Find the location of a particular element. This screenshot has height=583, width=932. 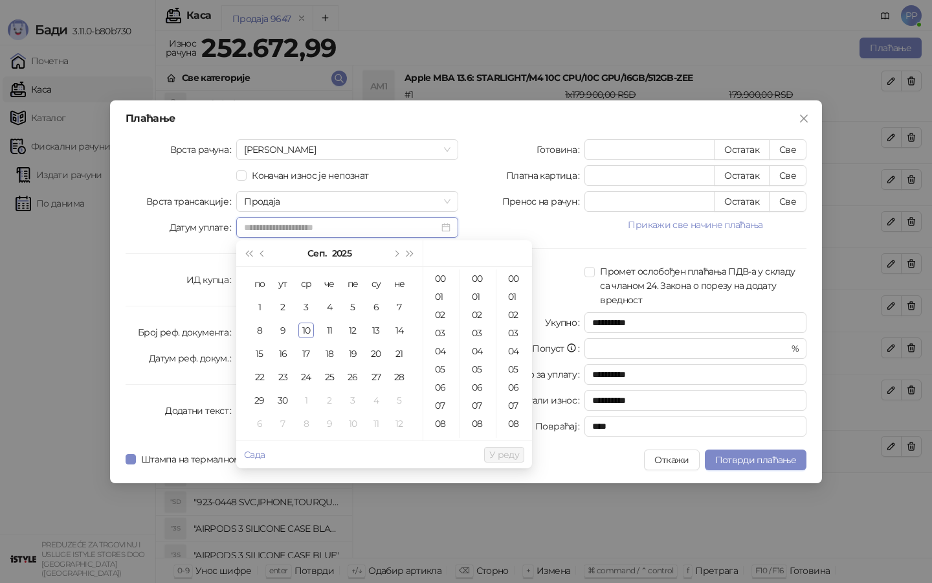

div: 28 is located at coordinates (399, 377).